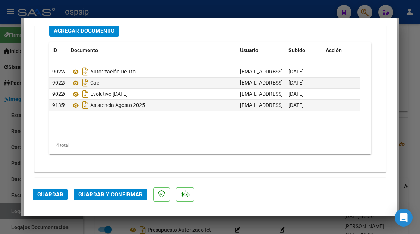 The width and height of the screenshot is (420, 234). What do you see at coordinates (60, 105) in the screenshot?
I see `span: 91359` at bounding box center [60, 105].